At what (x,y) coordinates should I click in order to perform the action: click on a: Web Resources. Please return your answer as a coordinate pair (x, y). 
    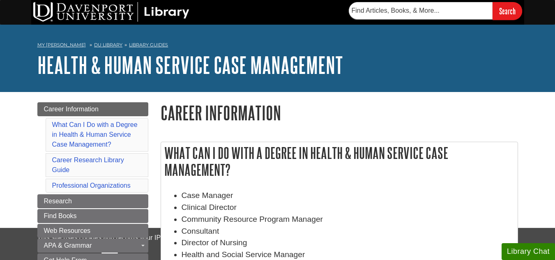
    Looking at the image, I should click on (93, 231).